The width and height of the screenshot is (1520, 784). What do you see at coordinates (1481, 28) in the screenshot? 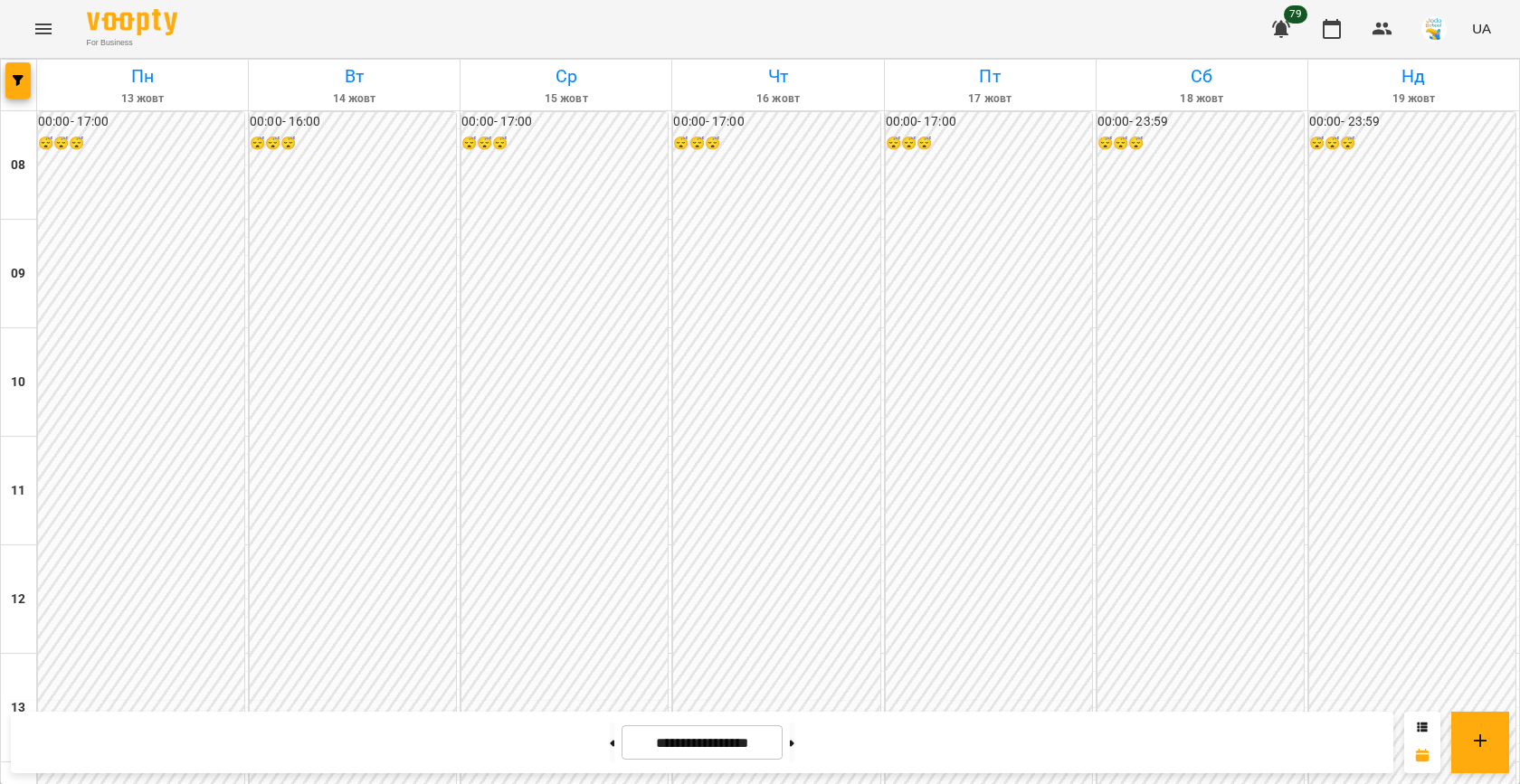
I see `span: UA` at bounding box center [1481, 28].